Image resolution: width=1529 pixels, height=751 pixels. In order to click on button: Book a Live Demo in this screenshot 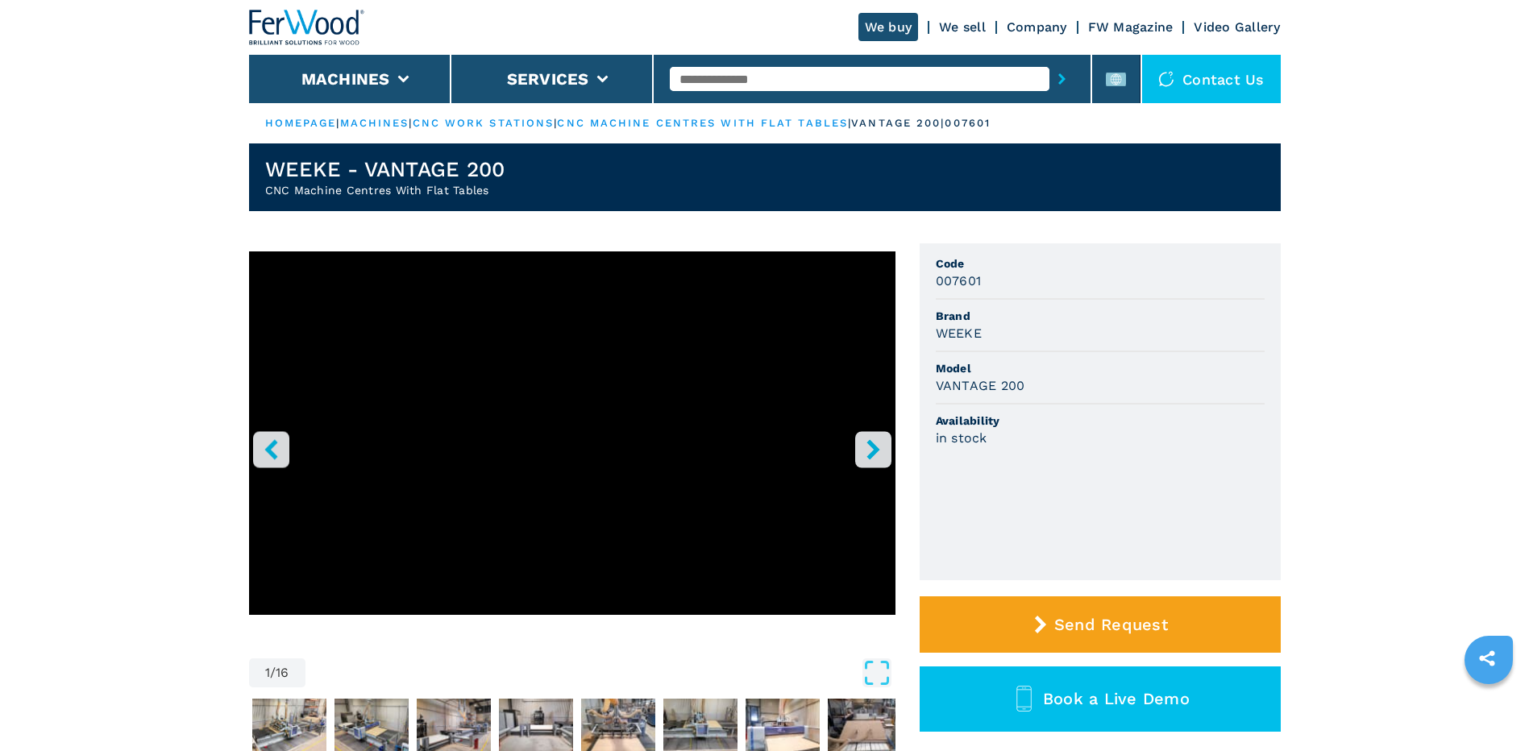, I will do `click(1100, 699)`.